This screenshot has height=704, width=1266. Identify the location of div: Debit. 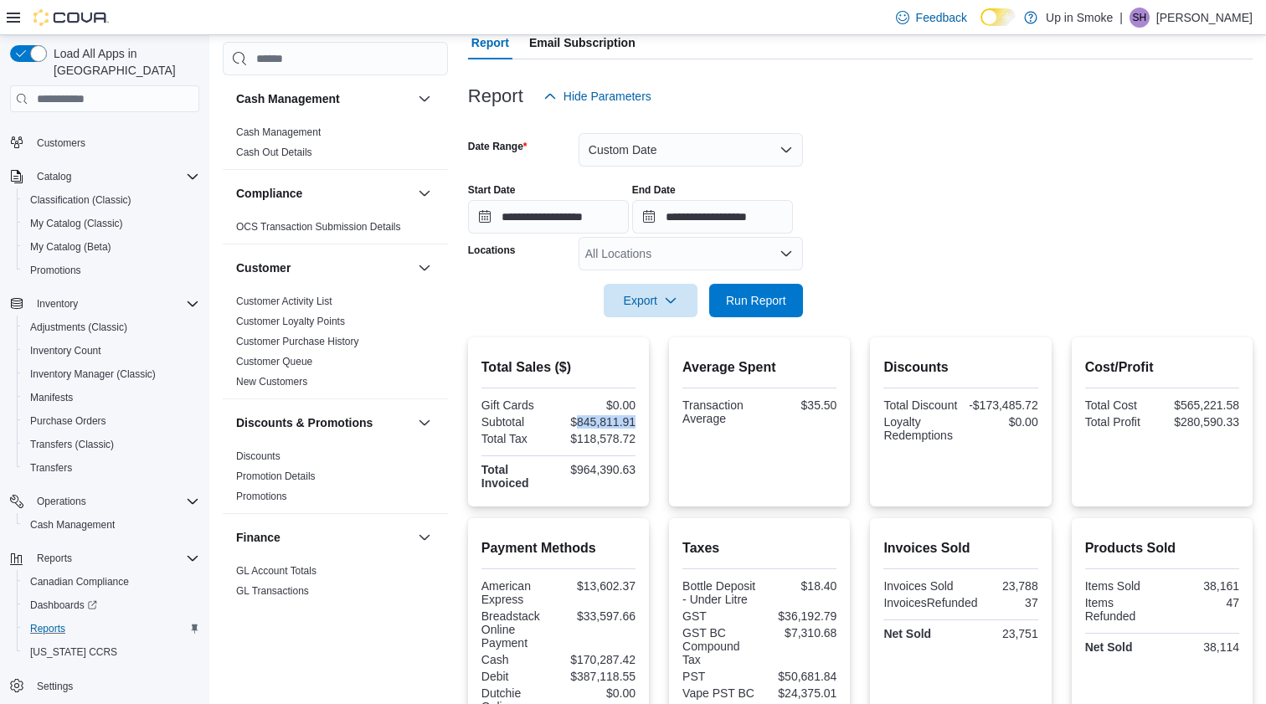
(518, 676).